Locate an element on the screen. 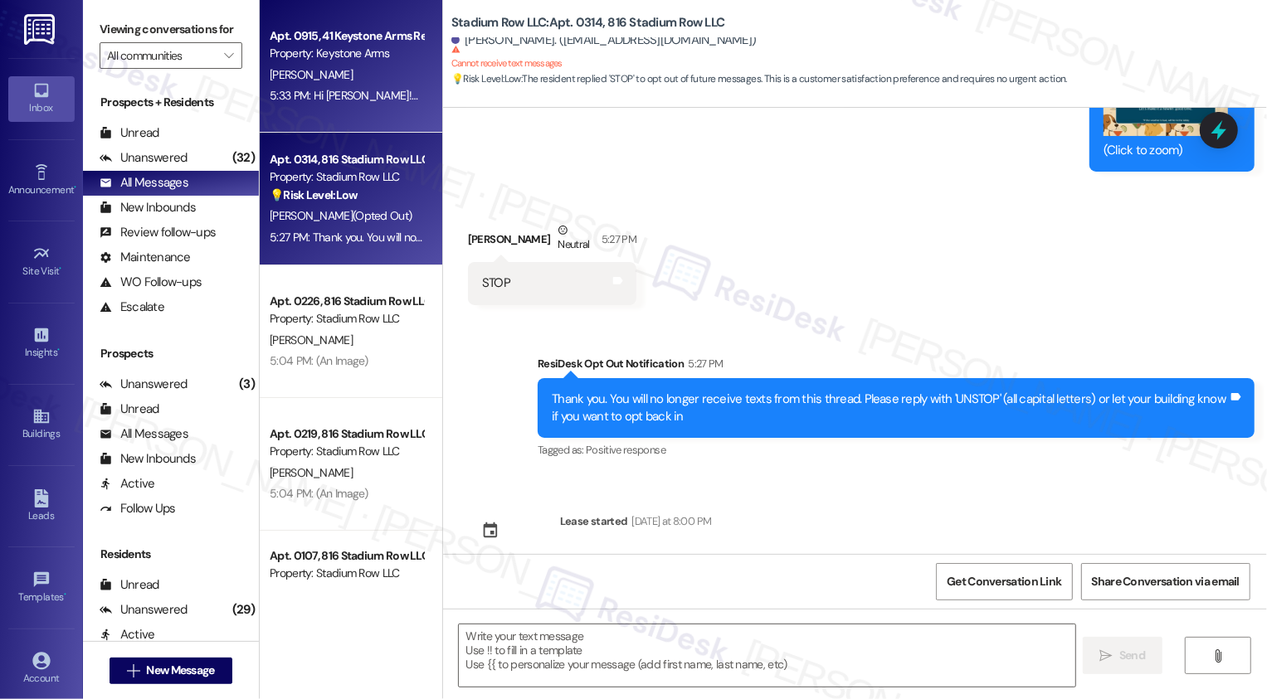  button: Get Conversation Link is located at coordinates (1004, 582).